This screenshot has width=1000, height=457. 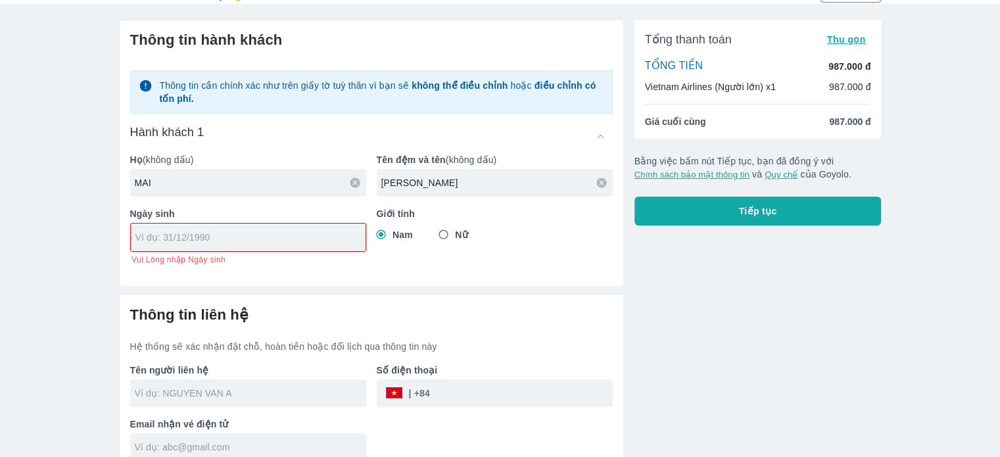 I want to click on input: Ví dụ: abc@gmail.com, so click(x=250, y=447).